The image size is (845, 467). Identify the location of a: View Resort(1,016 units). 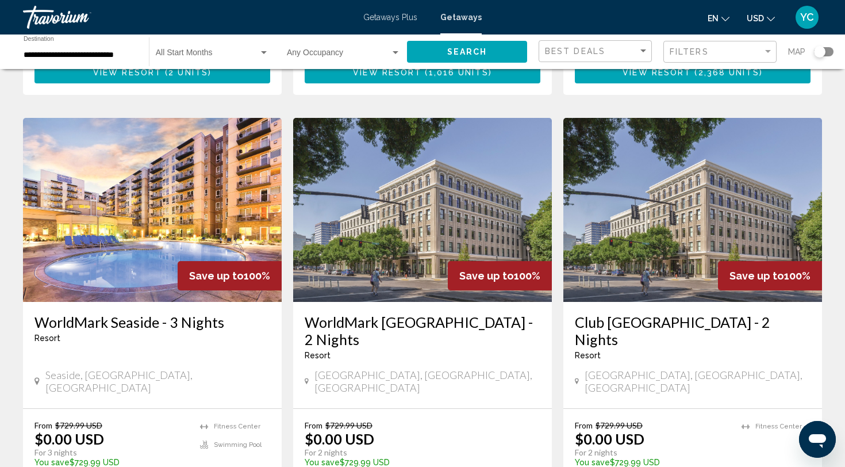
(423, 72).